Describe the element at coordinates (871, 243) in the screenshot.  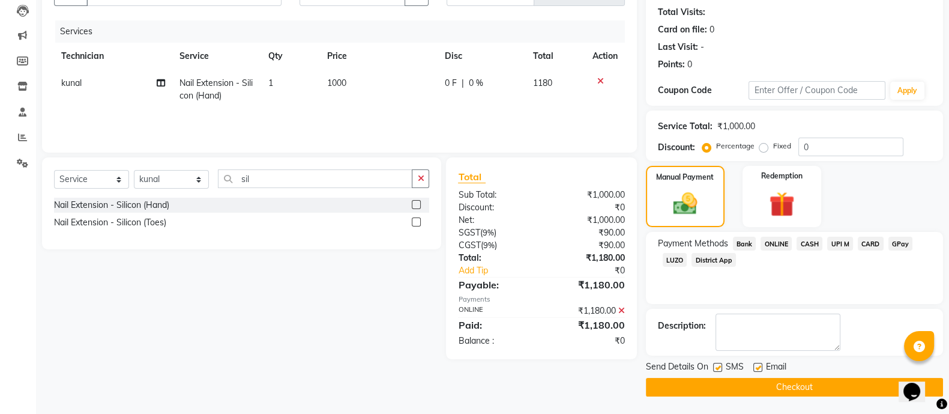
I see `span: CARD` at that location.